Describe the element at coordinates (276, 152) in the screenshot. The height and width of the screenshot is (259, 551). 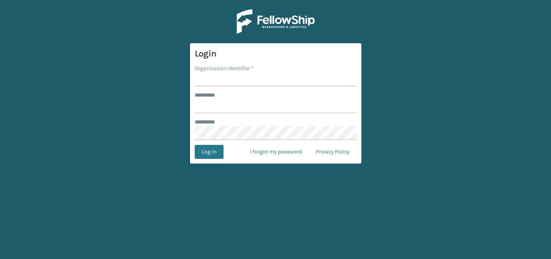
I see `a: I forgot my password` at that location.